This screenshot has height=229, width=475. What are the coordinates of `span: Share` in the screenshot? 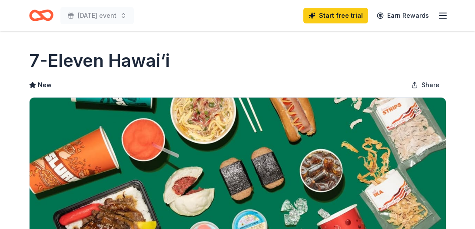 It's located at (430, 85).